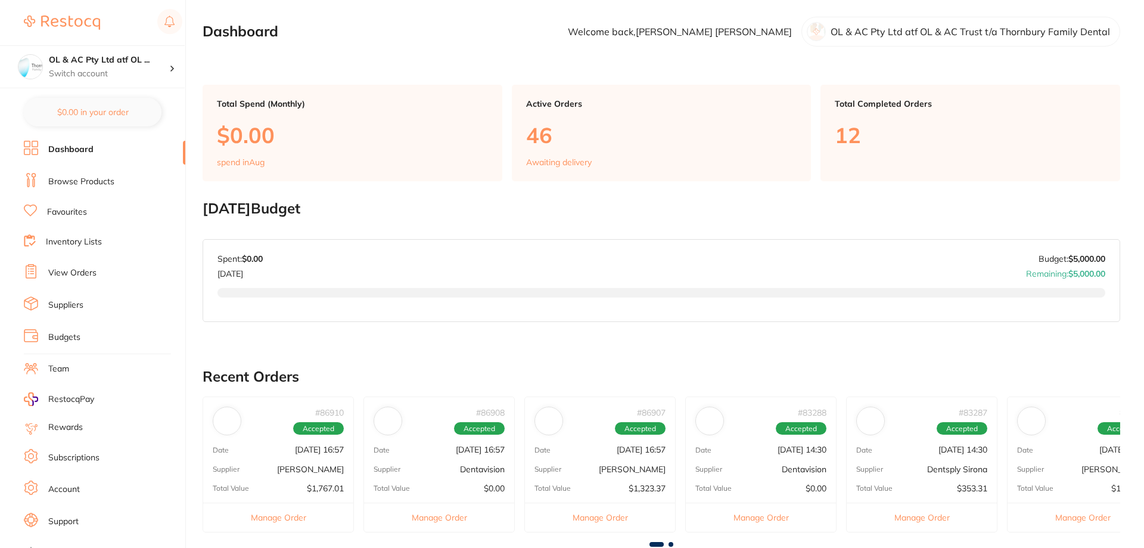  What do you see at coordinates (67, 212) in the screenshot?
I see `a: Favourites` at bounding box center [67, 212].